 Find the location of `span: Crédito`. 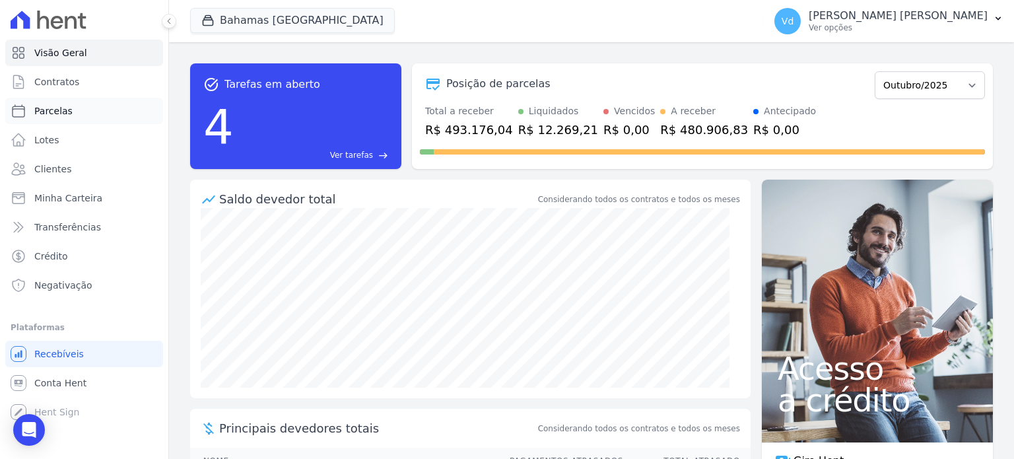

span: Crédito is located at coordinates (51, 256).